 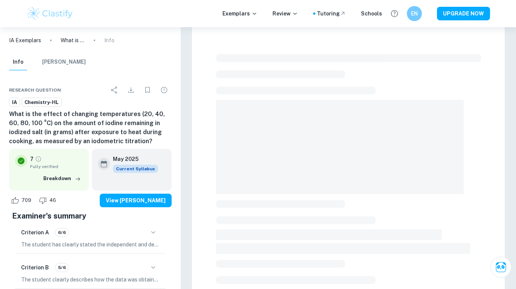 I want to click on h6: EN, so click(x=414, y=14).